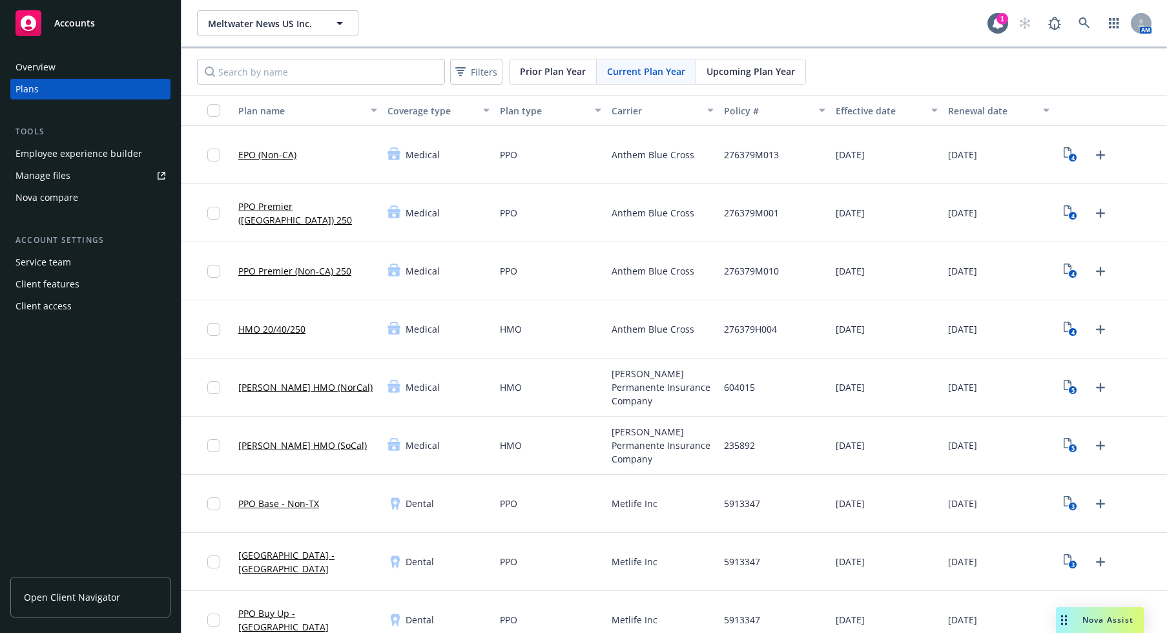 The width and height of the screenshot is (1167, 633). I want to click on a: Accounts, so click(90, 23).